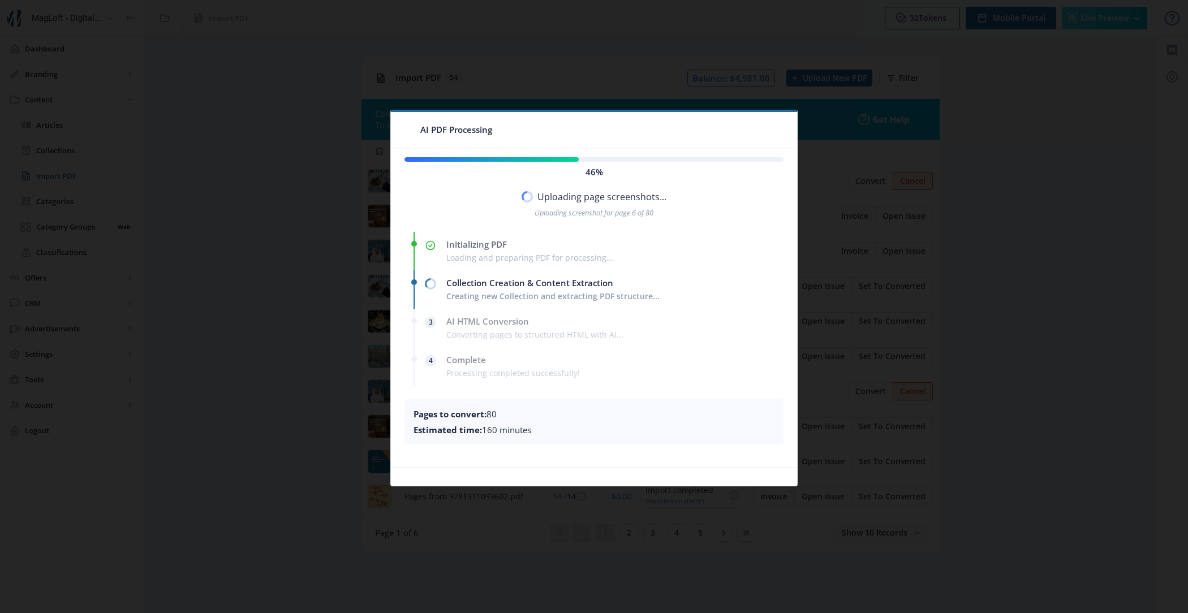 The height and width of the screenshot is (613, 1188). Describe the element at coordinates (448, 130) in the screenshot. I see `div: AI PDF Processing` at that location.